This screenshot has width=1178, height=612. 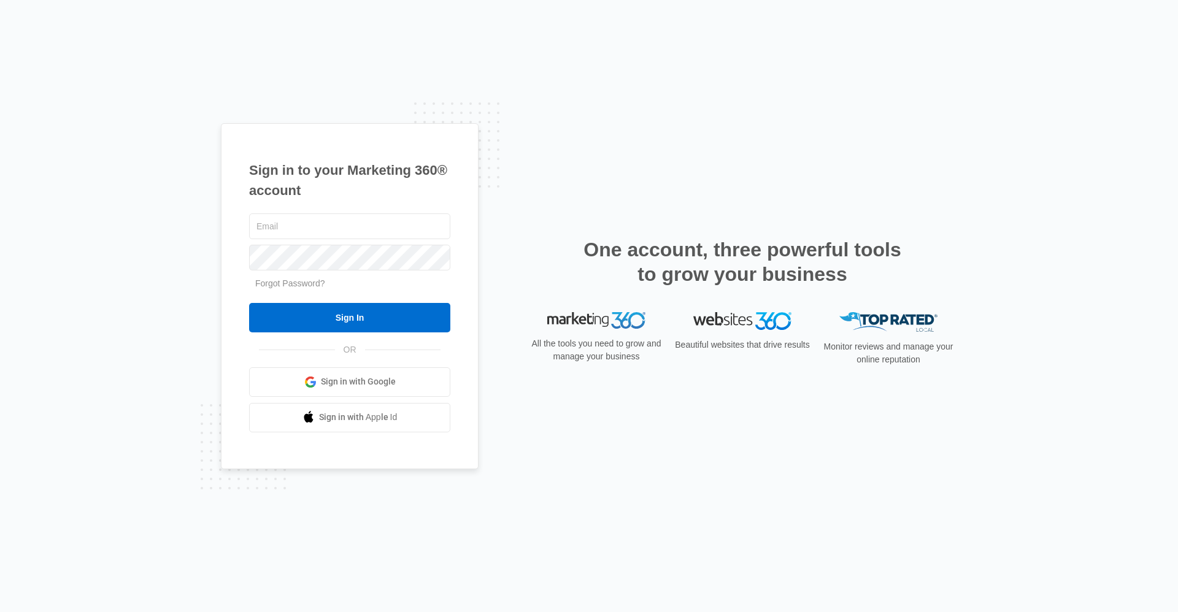 What do you see at coordinates (350, 418) in the screenshot?
I see `a: Sign in with Apple Id` at bounding box center [350, 418].